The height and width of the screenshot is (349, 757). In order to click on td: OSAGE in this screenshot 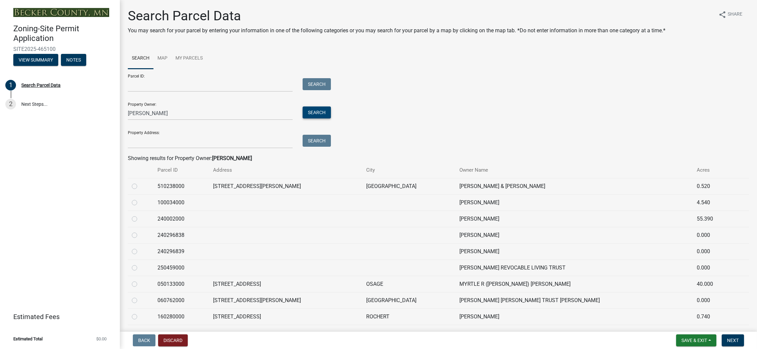, I will do `click(409, 284)`.